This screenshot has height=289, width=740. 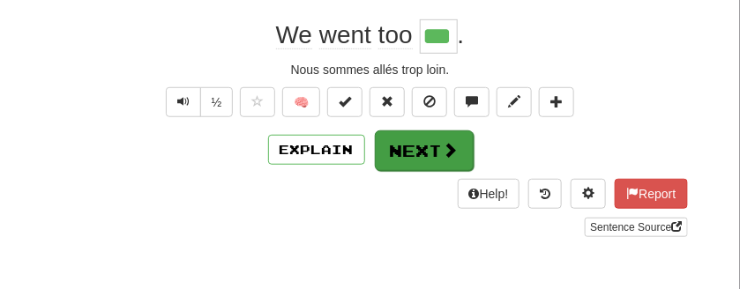 I want to click on button: Set this sentence to 100% Mastered (alt+m), so click(x=345, y=102).